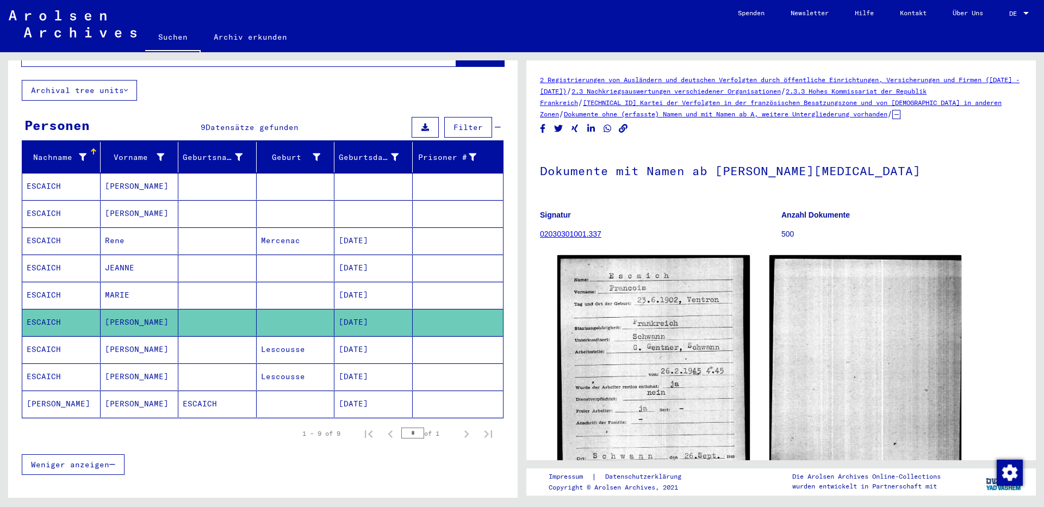  Describe the element at coordinates (321, 433) in the screenshot. I see `div: 1 – 9 of 9` at that location.